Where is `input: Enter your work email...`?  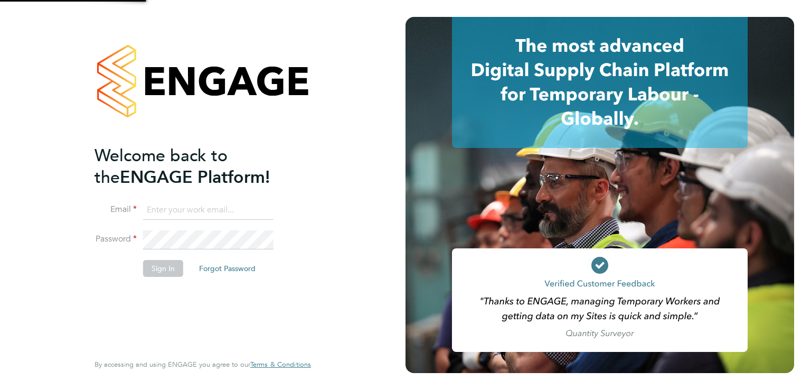 input: Enter your work email... is located at coordinates (208, 210).